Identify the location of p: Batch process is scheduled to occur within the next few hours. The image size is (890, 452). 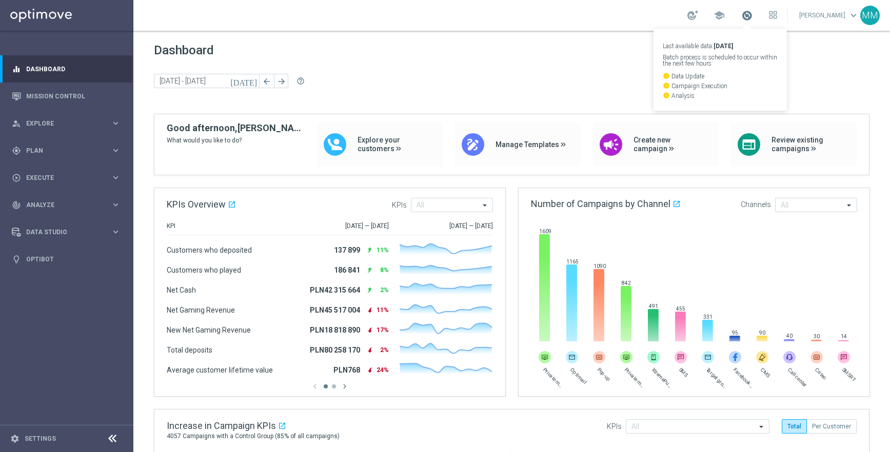
(720, 61).